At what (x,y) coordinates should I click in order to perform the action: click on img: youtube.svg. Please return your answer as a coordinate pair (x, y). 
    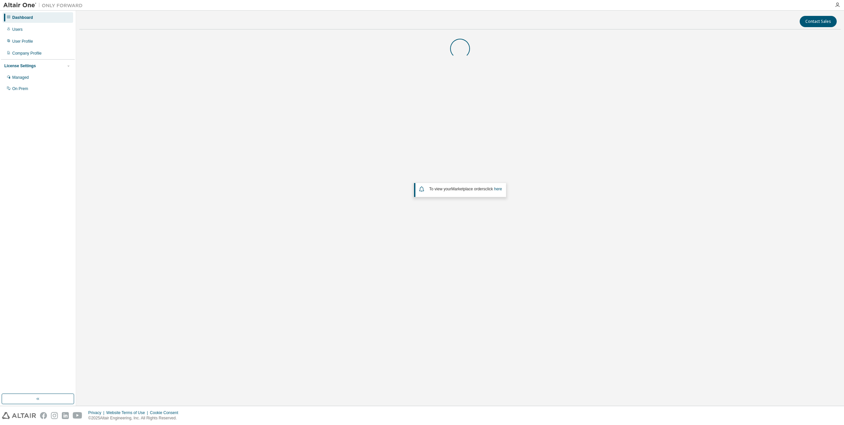
    Looking at the image, I should click on (77, 415).